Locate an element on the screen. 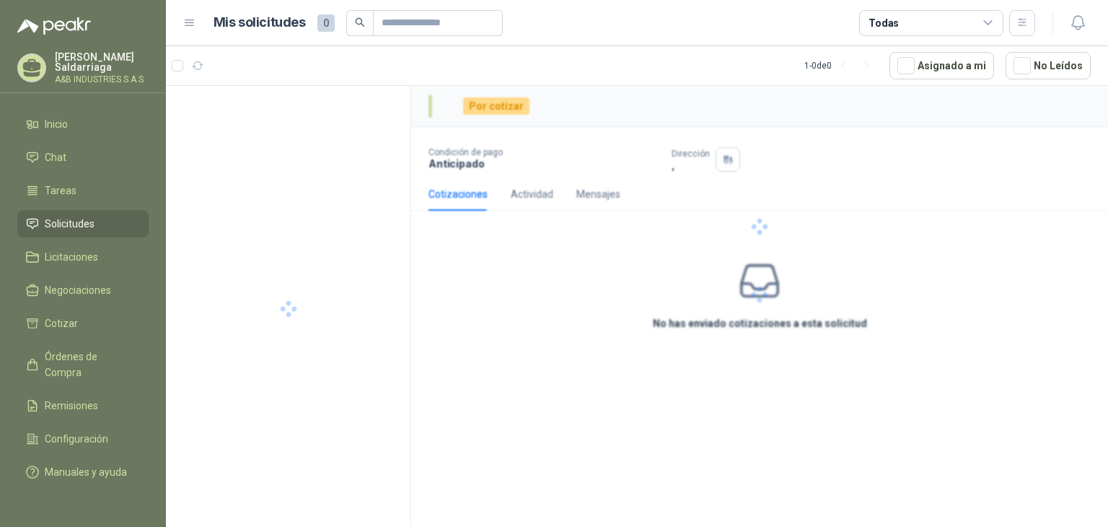 The width and height of the screenshot is (1108, 527). div: Todas is located at coordinates (884, 23).